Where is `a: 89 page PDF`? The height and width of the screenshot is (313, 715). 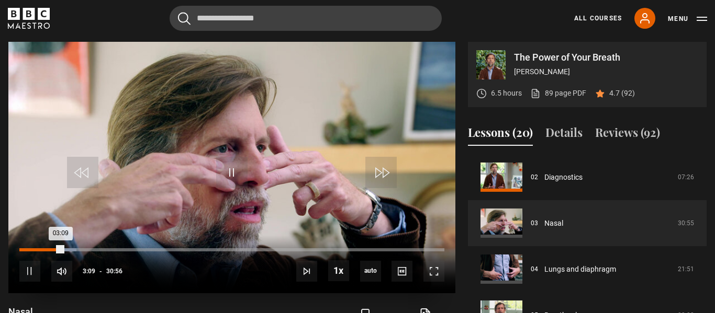 a: 89 page PDF is located at coordinates (558, 93).